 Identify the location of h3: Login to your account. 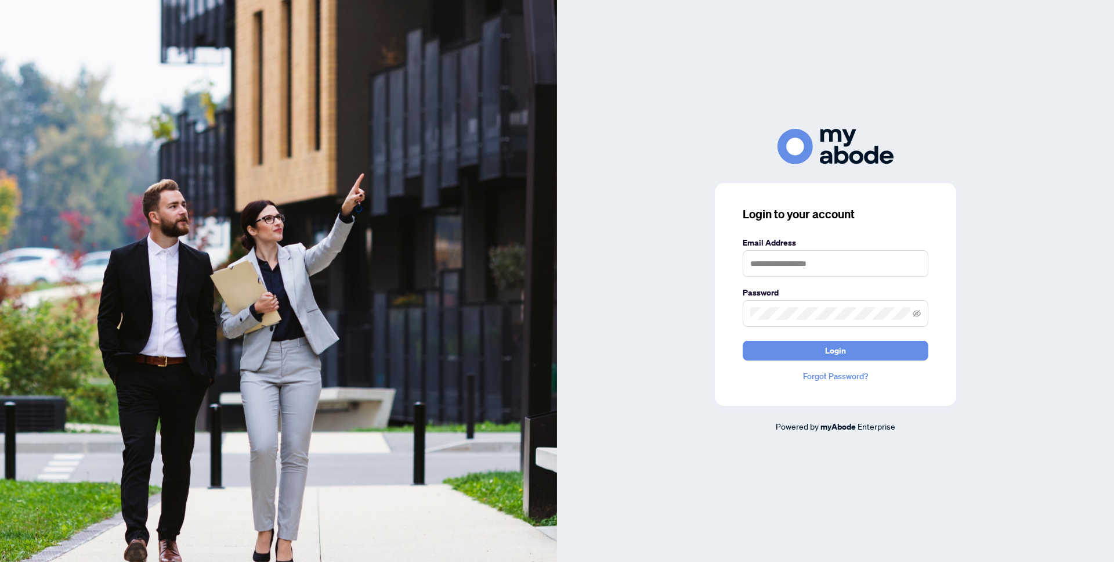
(835, 214).